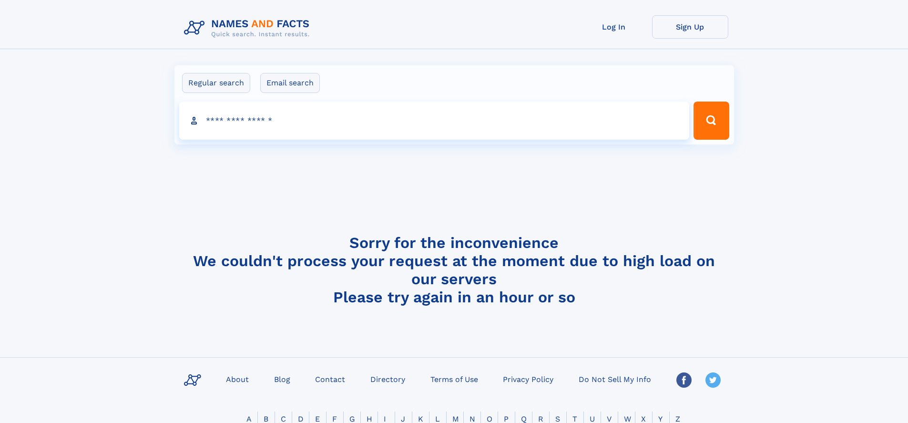  Describe the element at coordinates (216, 83) in the screenshot. I see `label: Regular search` at that location.